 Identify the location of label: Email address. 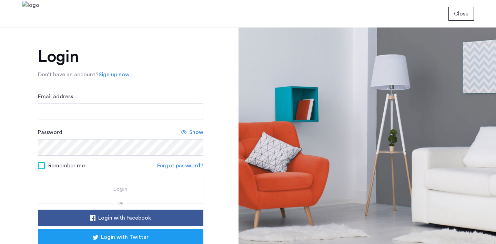
(55, 97).